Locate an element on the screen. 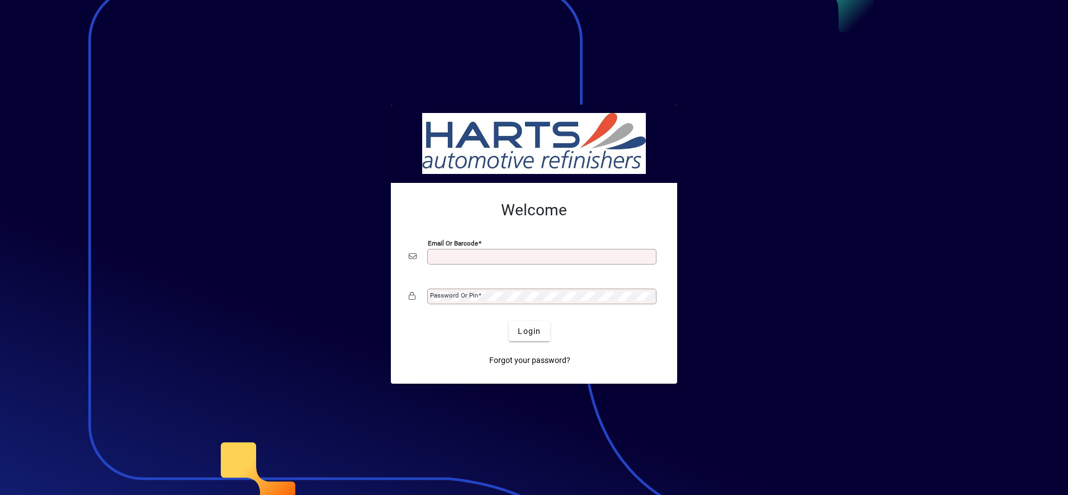 This screenshot has width=1068, height=495. mat-label: Email or Barcode is located at coordinates (453, 243).